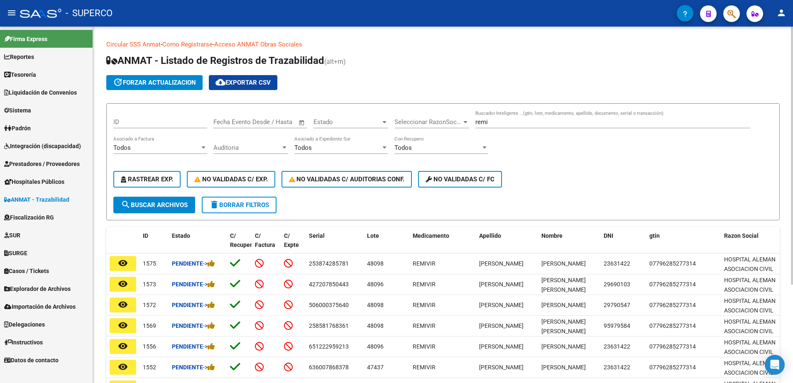  What do you see at coordinates (775, 365) in the screenshot?
I see `div: Open Intercom Messenger` at bounding box center [775, 365].